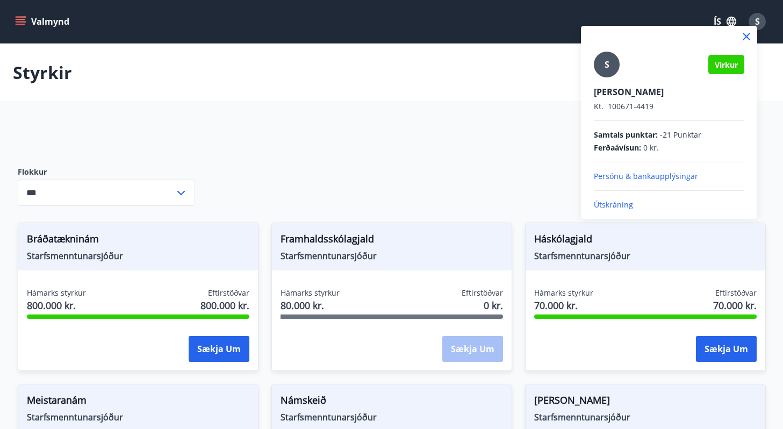  What do you see at coordinates (669, 106) in the screenshot?
I see `p: 100671-4419` at bounding box center [669, 106].